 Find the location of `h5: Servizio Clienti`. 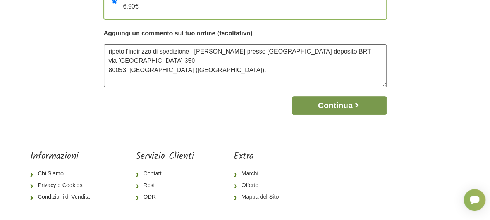

h5: Servizio Clienti is located at coordinates (165, 156).